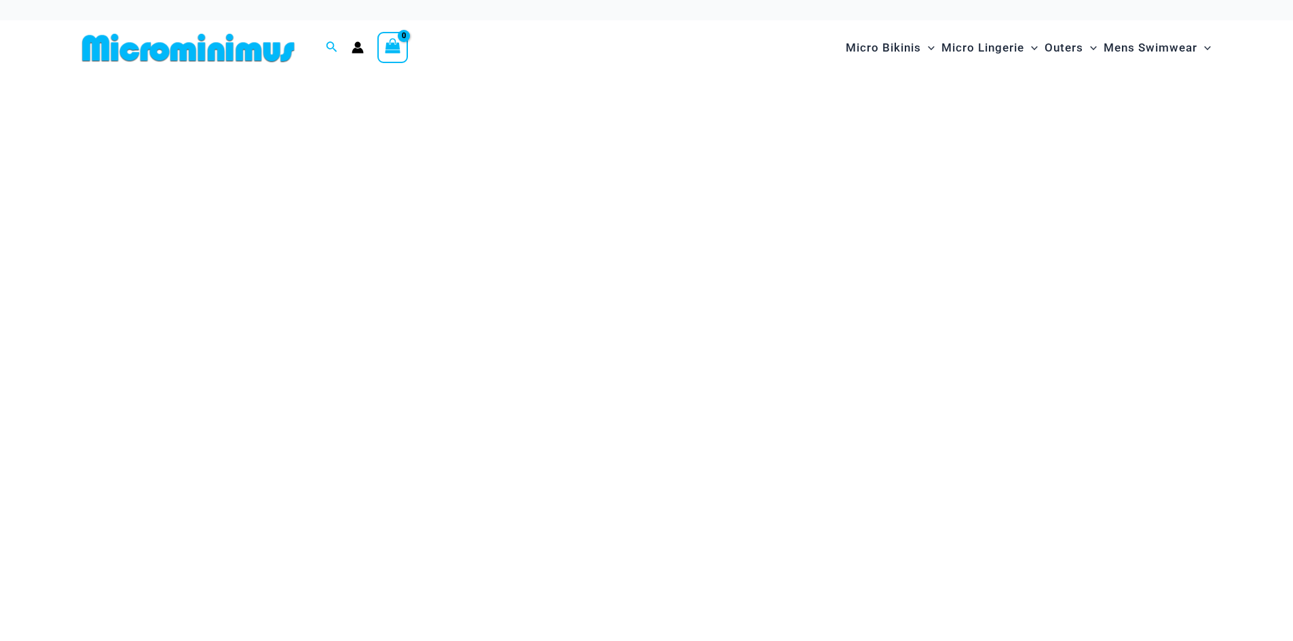 The width and height of the screenshot is (1293, 641). I want to click on img: MM SHOP LOGO FLAT, so click(188, 47).